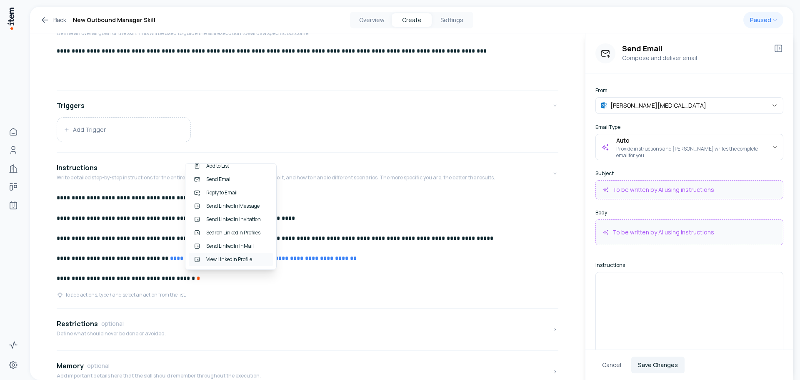 This screenshot has height=380, width=800. Describe the element at coordinates (159, 375) in the screenshot. I see `p: Add important details here that the skill should remember throughout the execution.` at that location.